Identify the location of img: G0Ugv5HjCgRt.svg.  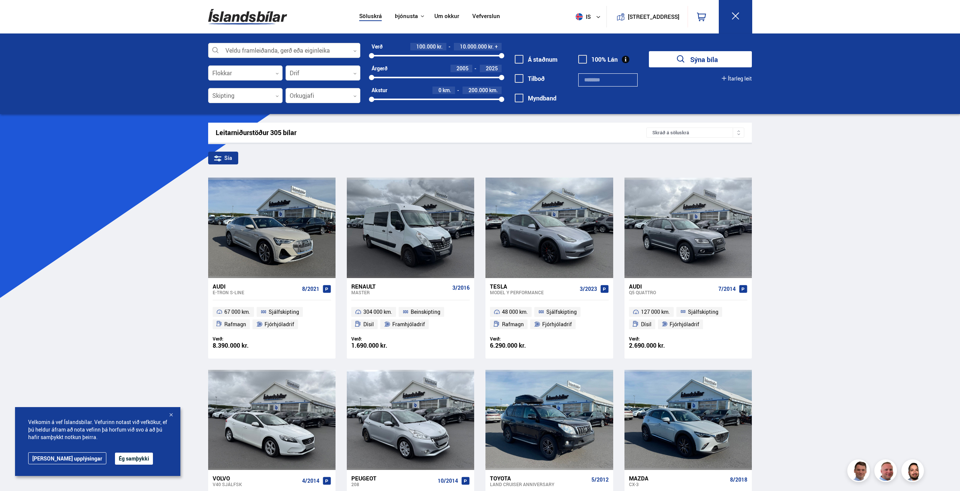
(248, 17).